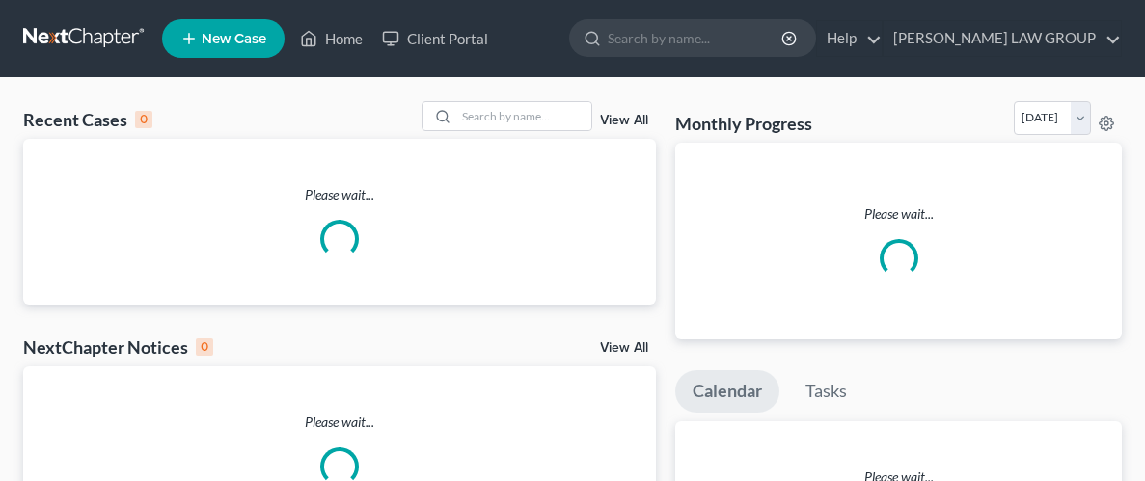  What do you see at coordinates (435, 39) in the screenshot?
I see `a: Client Portal` at bounding box center [435, 39].